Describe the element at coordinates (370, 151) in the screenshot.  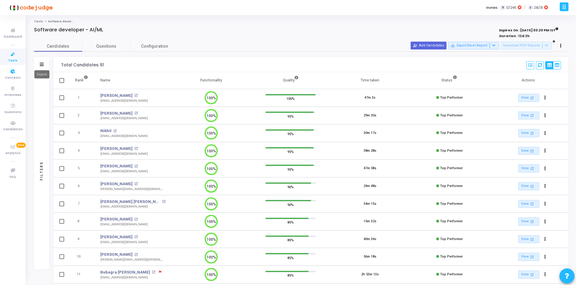
I see `div: 38m 28s` at that location.